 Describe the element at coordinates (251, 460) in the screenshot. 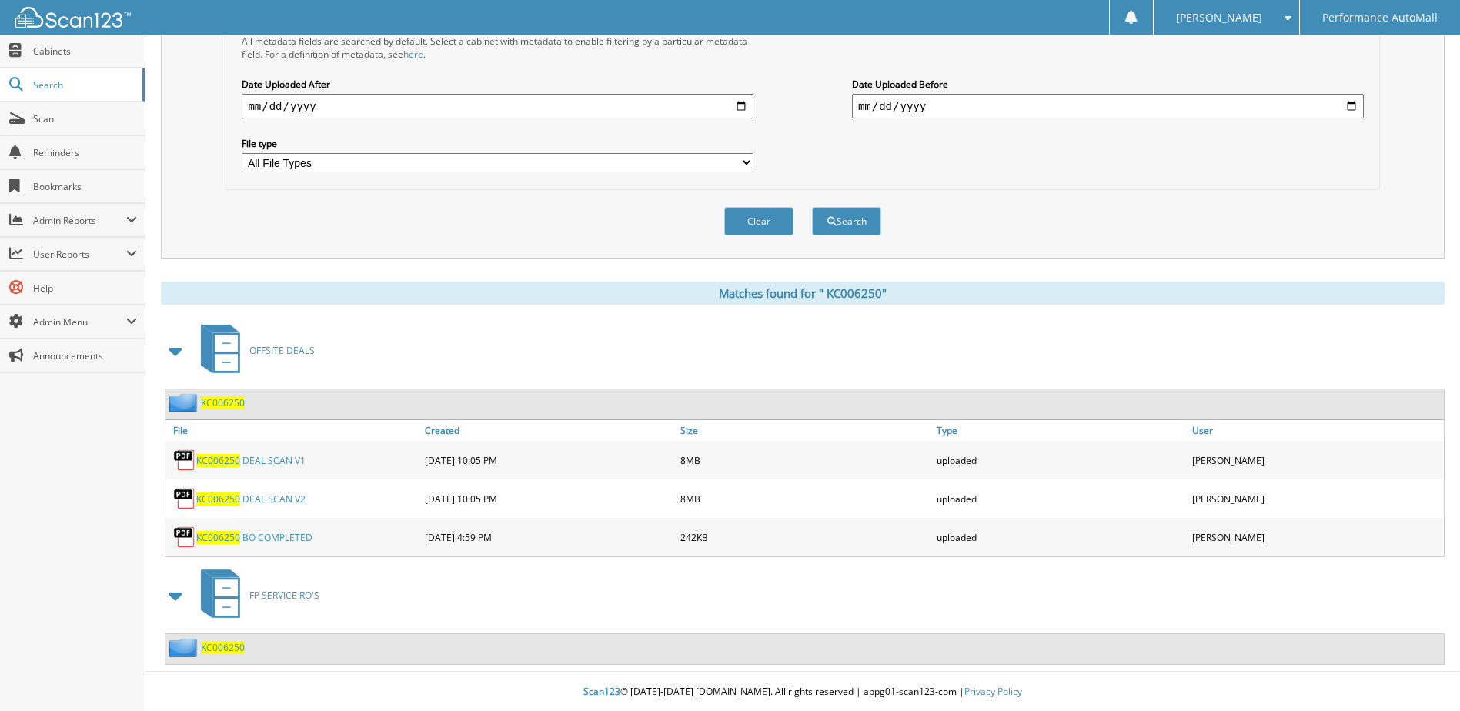

I see `a: KC006250 DEAL SCAN V1` at that location.